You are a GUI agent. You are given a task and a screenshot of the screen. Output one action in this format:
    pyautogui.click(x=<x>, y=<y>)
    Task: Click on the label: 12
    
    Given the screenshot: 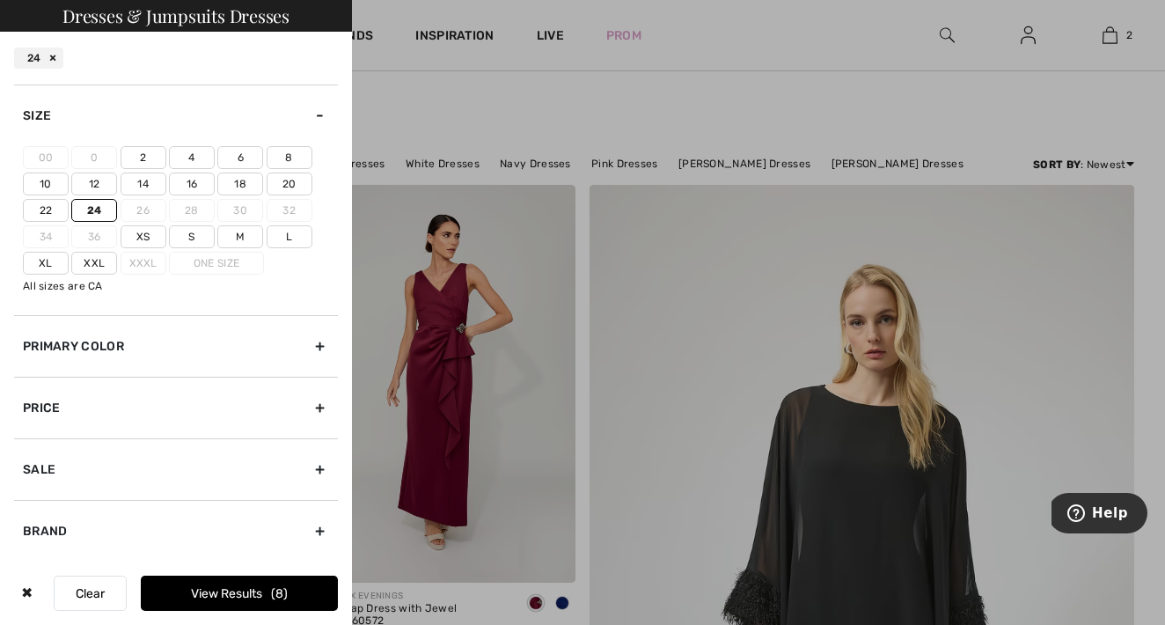 What is the action you would take?
    pyautogui.click(x=94, y=184)
    